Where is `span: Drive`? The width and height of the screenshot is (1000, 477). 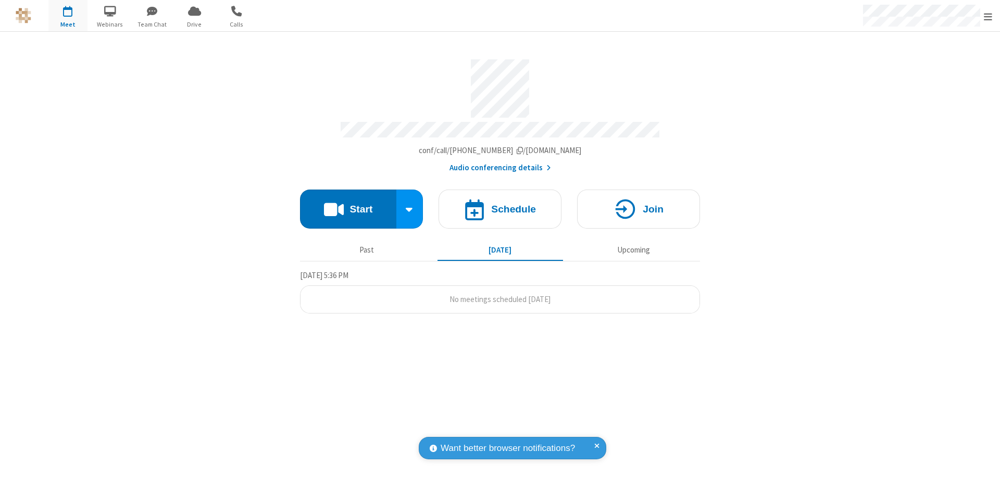
span: Drive is located at coordinates (194, 24).